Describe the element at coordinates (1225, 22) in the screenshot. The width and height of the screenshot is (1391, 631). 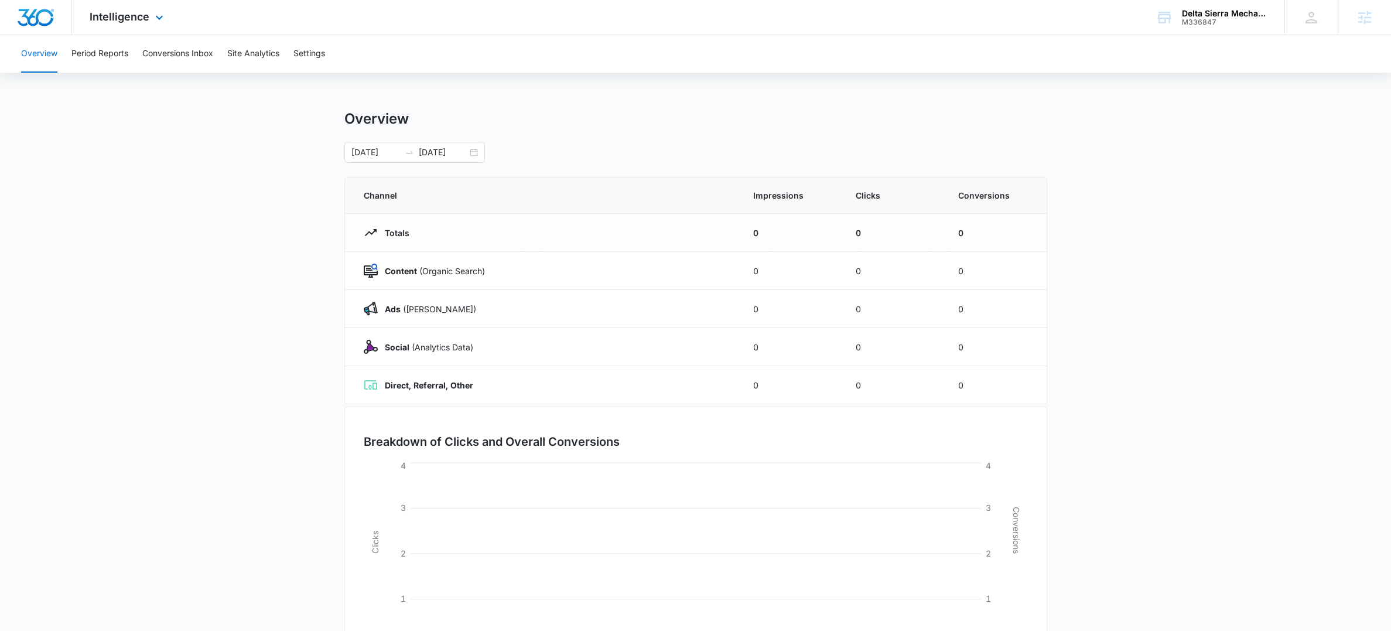
I see `div: account id` at that location.